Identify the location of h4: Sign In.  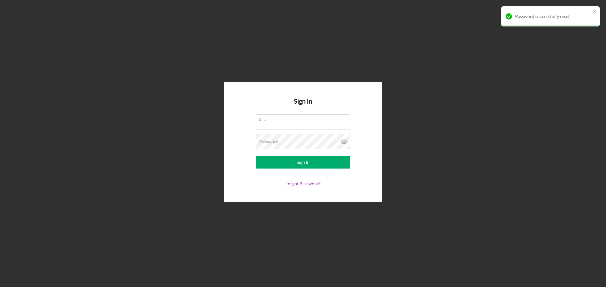
(303, 106).